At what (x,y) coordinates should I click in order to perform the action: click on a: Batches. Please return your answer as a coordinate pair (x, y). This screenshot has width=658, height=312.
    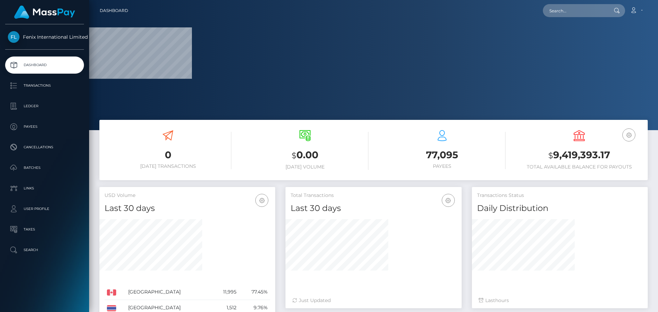
    Looking at the image, I should click on (45, 168).